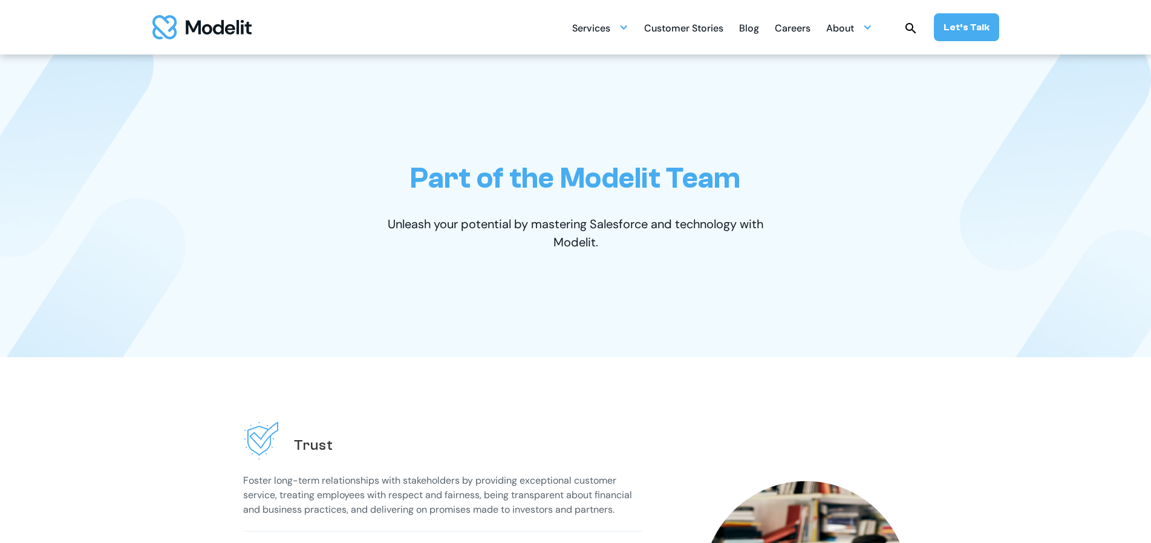  Describe the element at coordinates (749, 27) in the screenshot. I see `a: Blog` at that location.